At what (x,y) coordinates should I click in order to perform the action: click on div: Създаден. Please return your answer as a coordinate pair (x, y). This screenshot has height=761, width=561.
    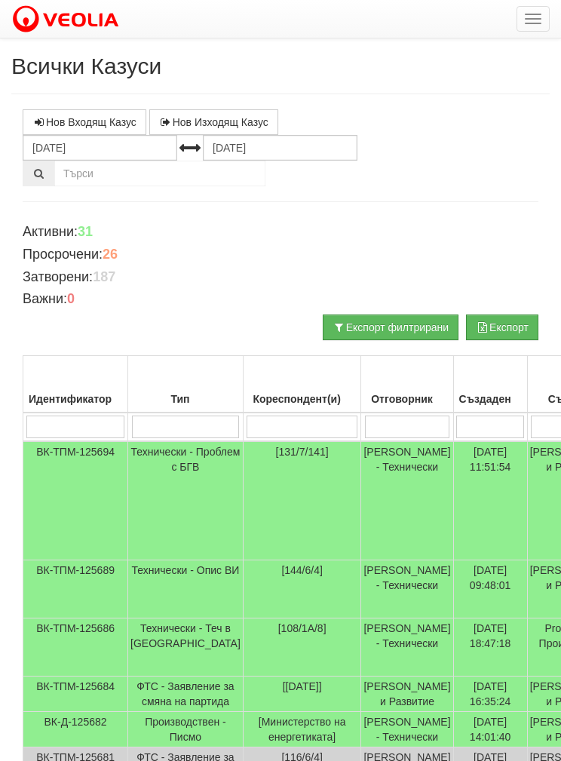
    Looking at the image, I should click on (491, 399).